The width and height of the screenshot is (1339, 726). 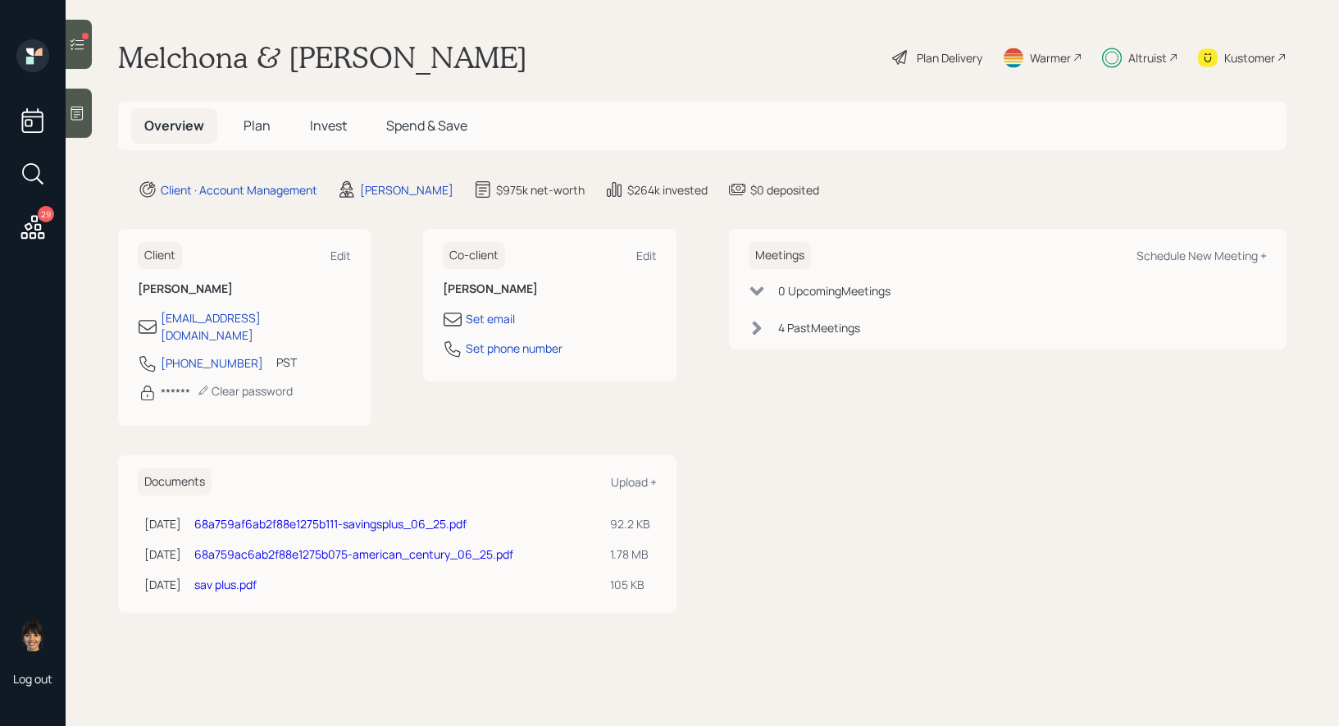 What do you see at coordinates (1202, 255) in the screenshot?
I see `div: Schedule New Meeting +` at bounding box center [1202, 255].